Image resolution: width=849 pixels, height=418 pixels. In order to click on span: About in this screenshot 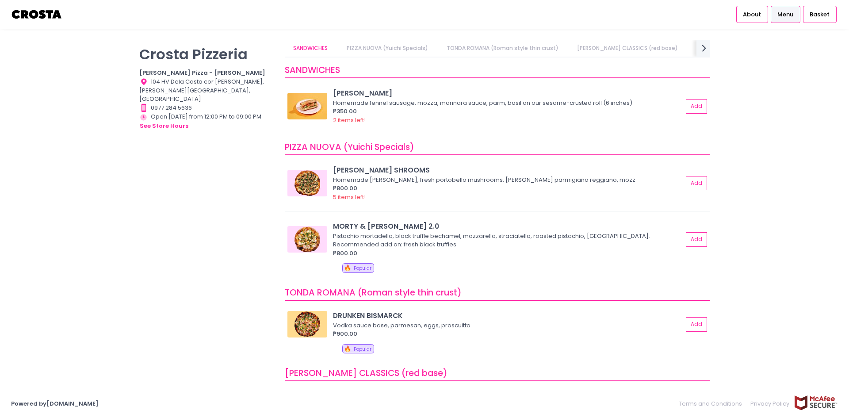, I will do `click(752, 15)`.